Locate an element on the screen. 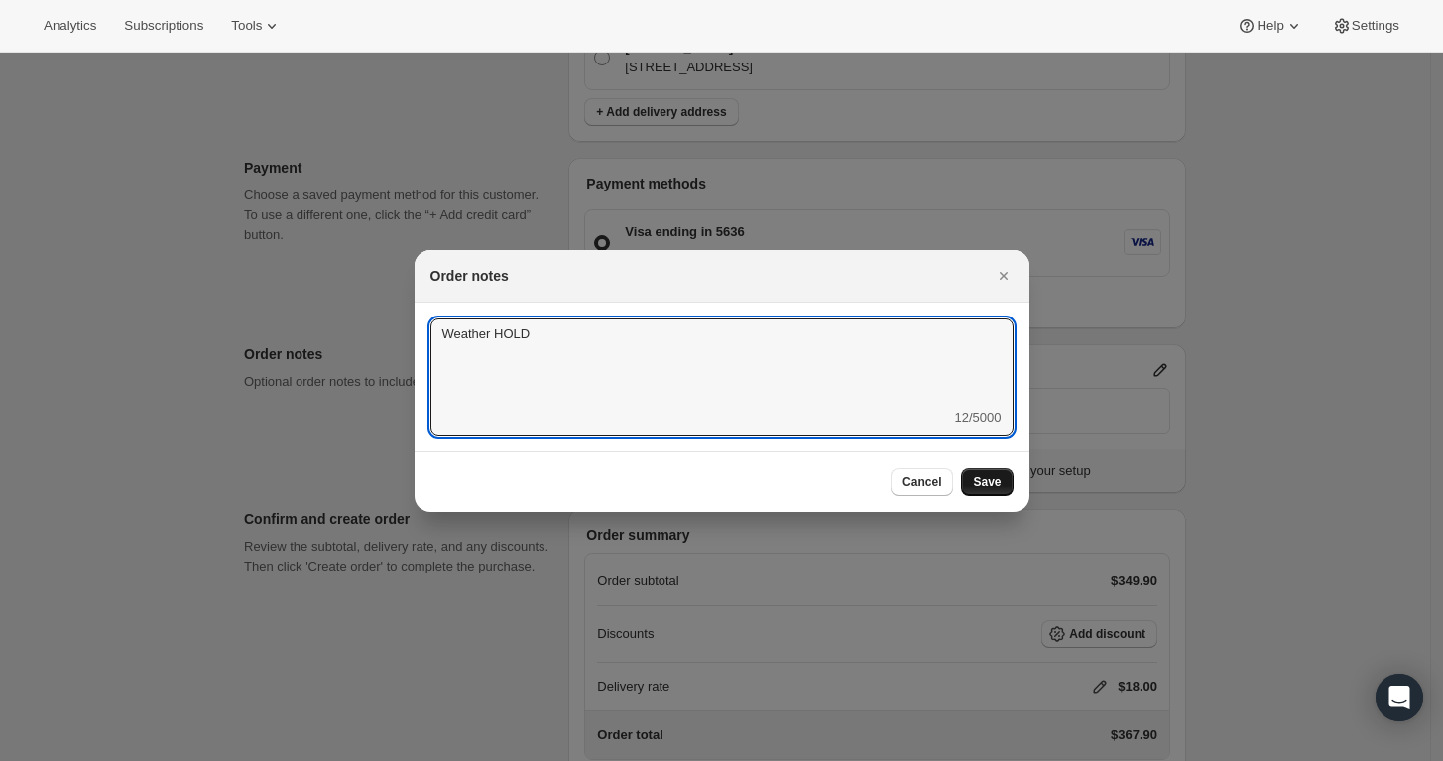  span: Tools is located at coordinates (246, 26).